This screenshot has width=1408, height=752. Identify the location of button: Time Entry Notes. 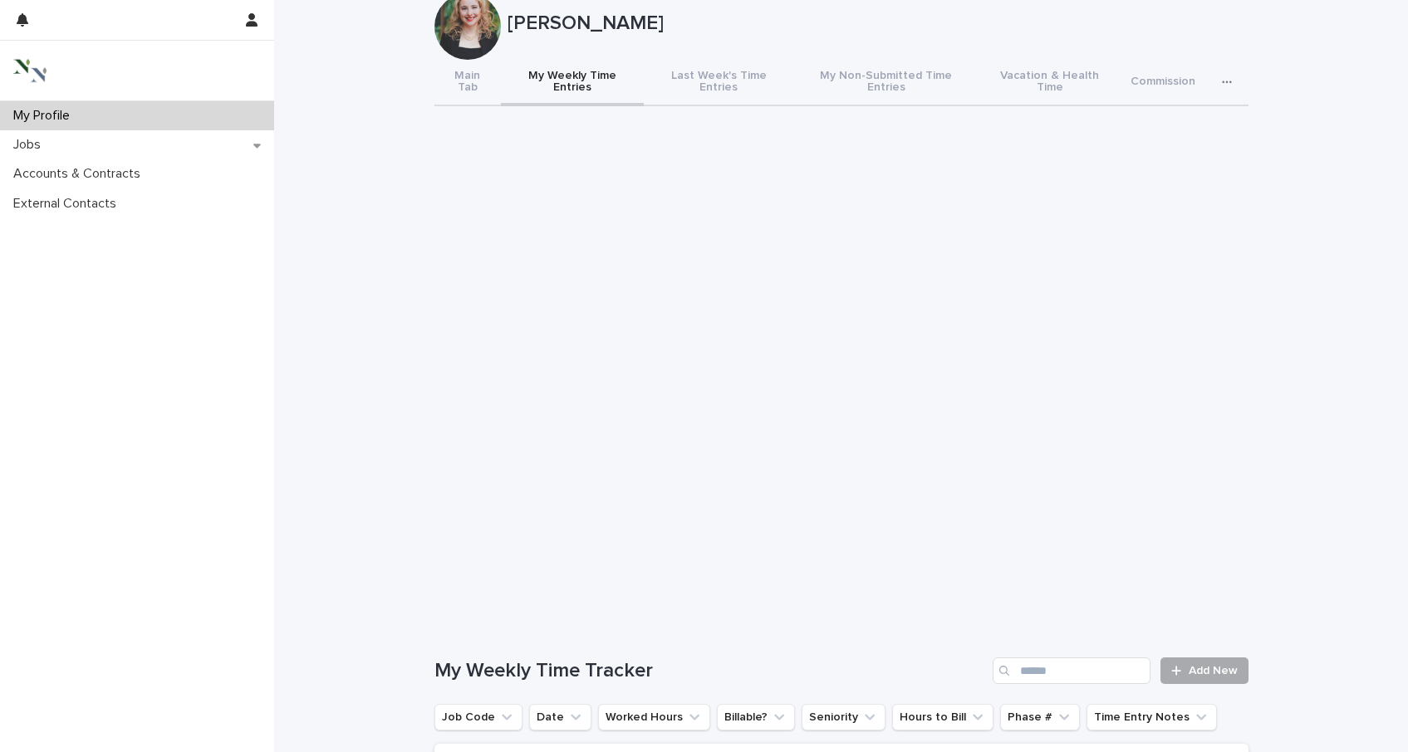
(1151, 718).